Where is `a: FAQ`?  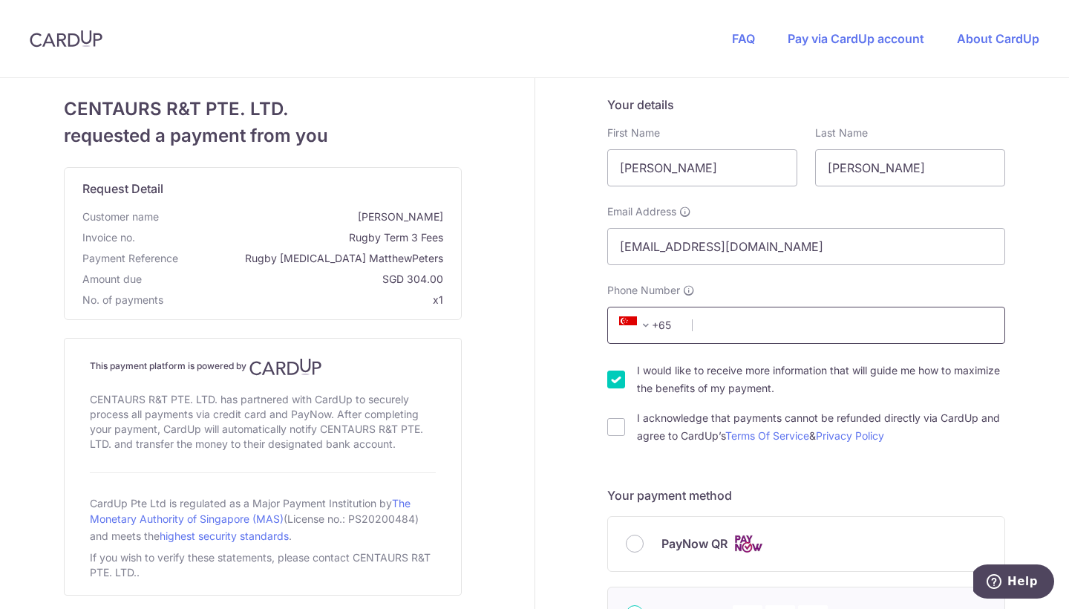 a: FAQ is located at coordinates (743, 39).